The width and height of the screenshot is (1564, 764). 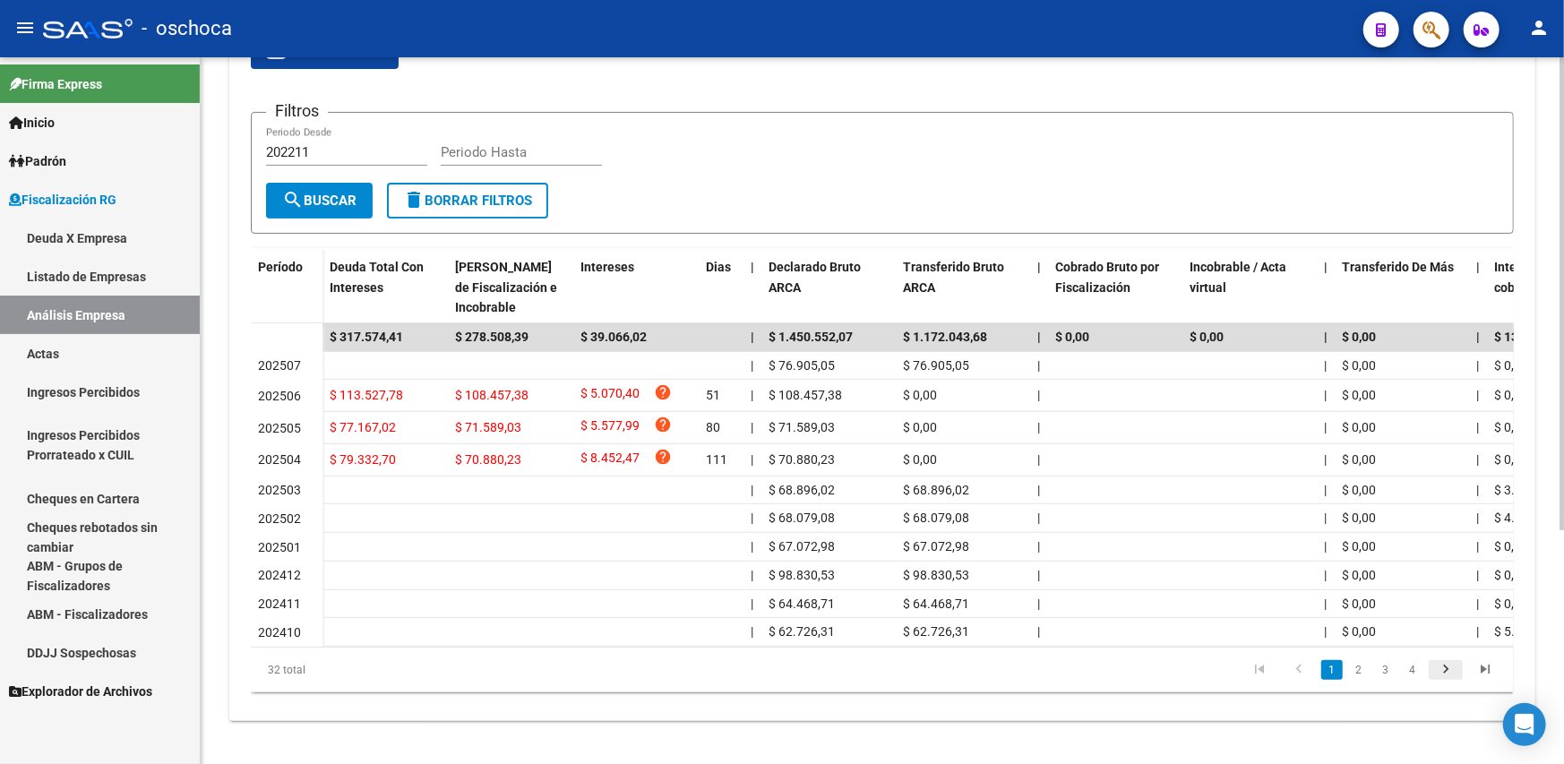 I want to click on span: - oschoca, so click(x=186, y=29).